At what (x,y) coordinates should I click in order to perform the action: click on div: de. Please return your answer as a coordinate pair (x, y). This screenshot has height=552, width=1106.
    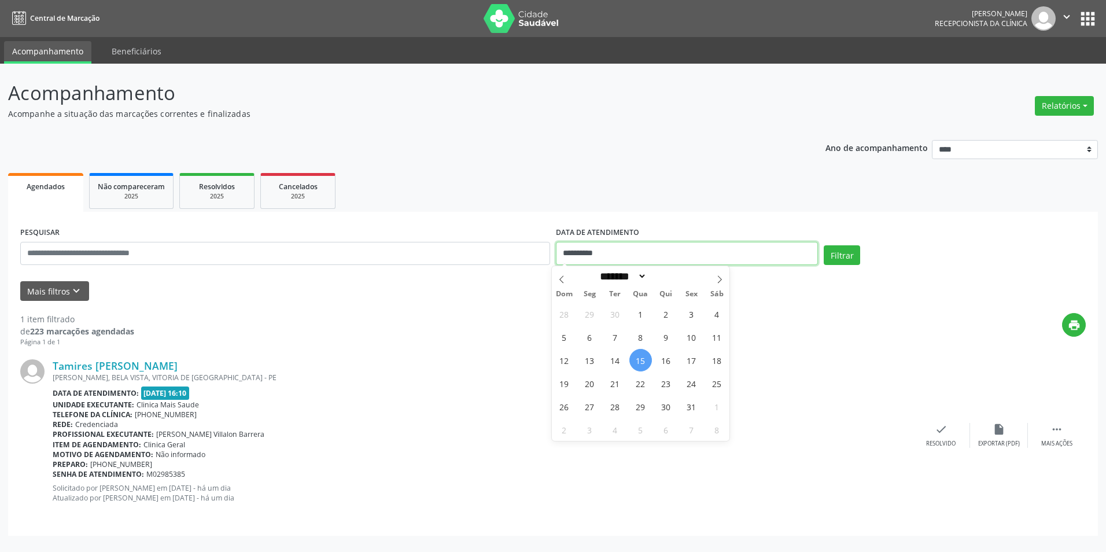
    Looking at the image, I should click on (77, 331).